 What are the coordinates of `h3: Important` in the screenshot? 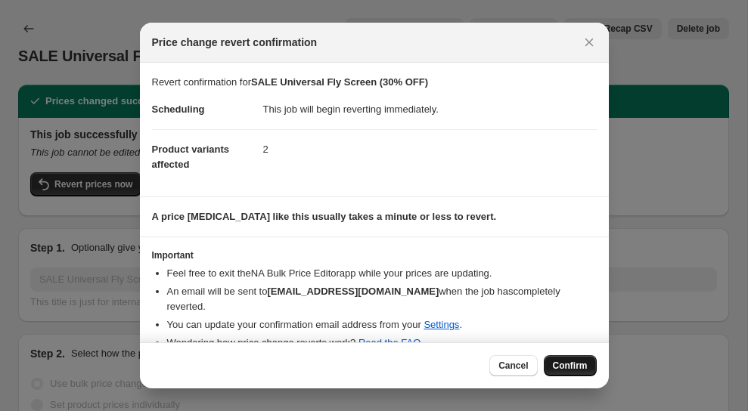 It's located at (374, 255).